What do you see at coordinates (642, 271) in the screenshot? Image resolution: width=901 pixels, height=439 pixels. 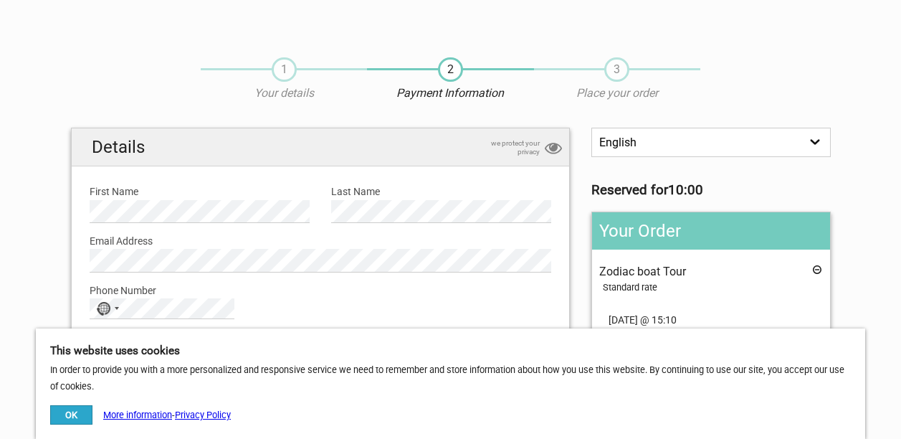 I see `span: Zodiac boat Tour` at bounding box center [642, 271].